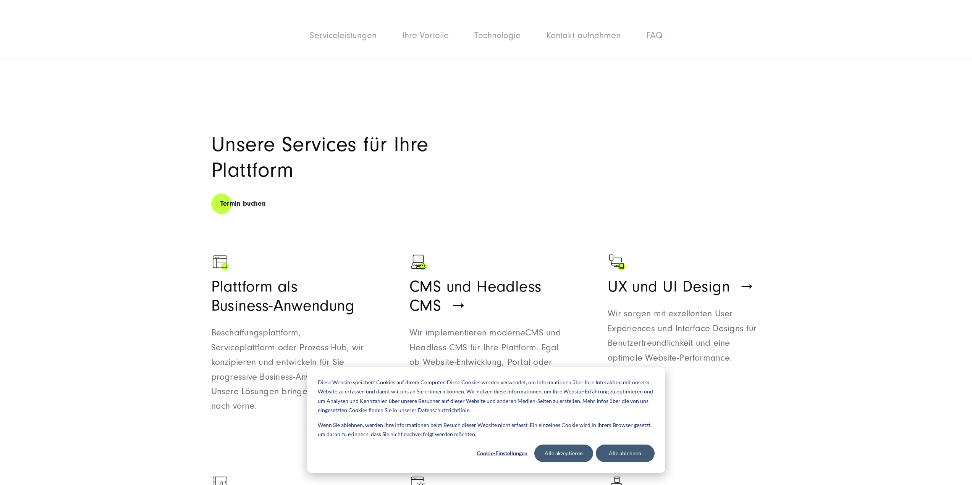 The height and width of the screenshot is (485, 972). What do you see at coordinates (617, 263) in the screenshot?
I see `img: Ein Bildschirm mit zwei Handys als Zeichen für web Development - Digitalagentur SUNZINET` at bounding box center [617, 263].